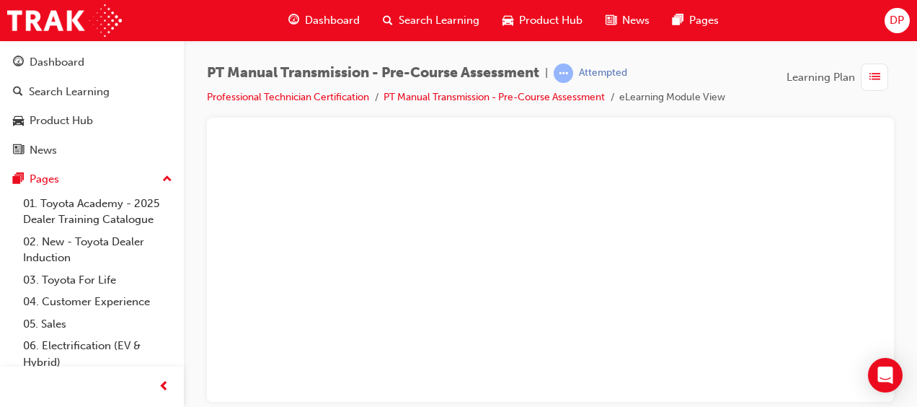 The image size is (917, 407). What do you see at coordinates (97, 324) in the screenshot?
I see `a: 05. Sales` at bounding box center [97, 324].